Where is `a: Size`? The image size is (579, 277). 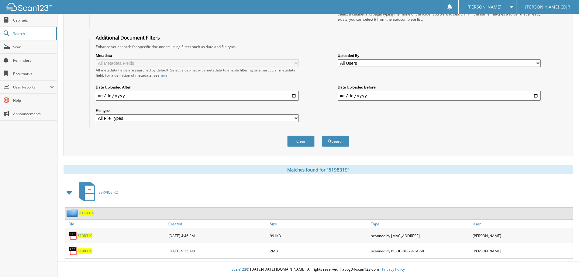
a: Size is located at coordinates (319, 224).